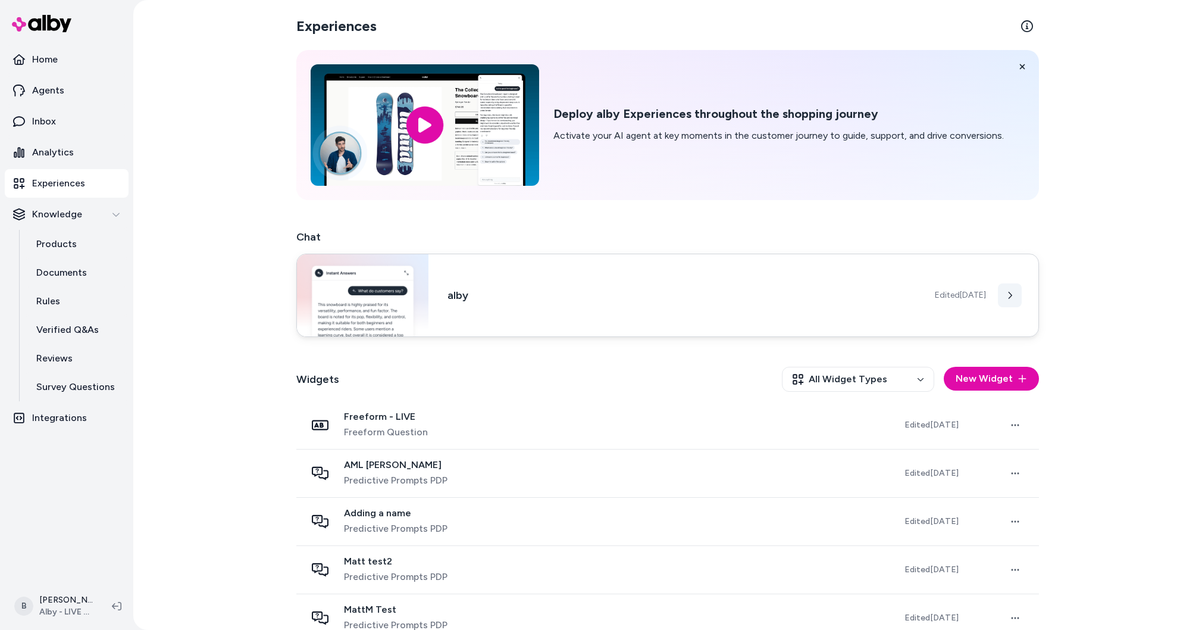 The image size is (1202, 630). I want to click on span: Adding a name, so click(396, 513).